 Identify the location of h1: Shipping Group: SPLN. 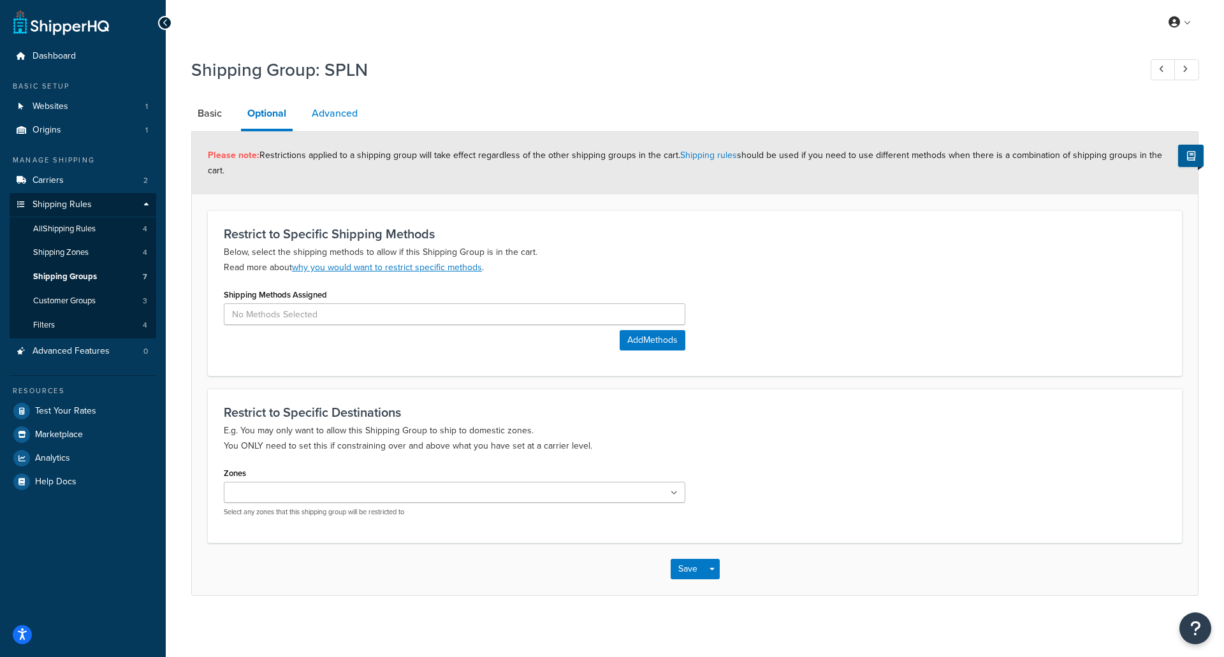
(659, 69).